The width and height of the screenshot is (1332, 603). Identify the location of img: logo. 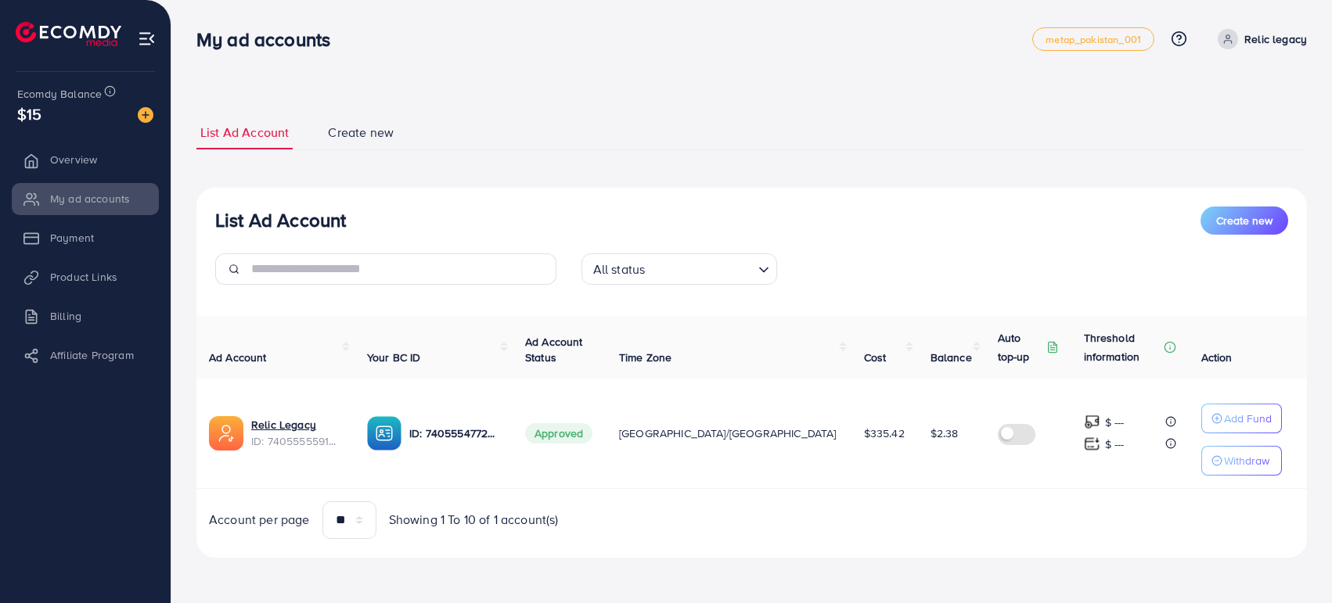
(68, 34).